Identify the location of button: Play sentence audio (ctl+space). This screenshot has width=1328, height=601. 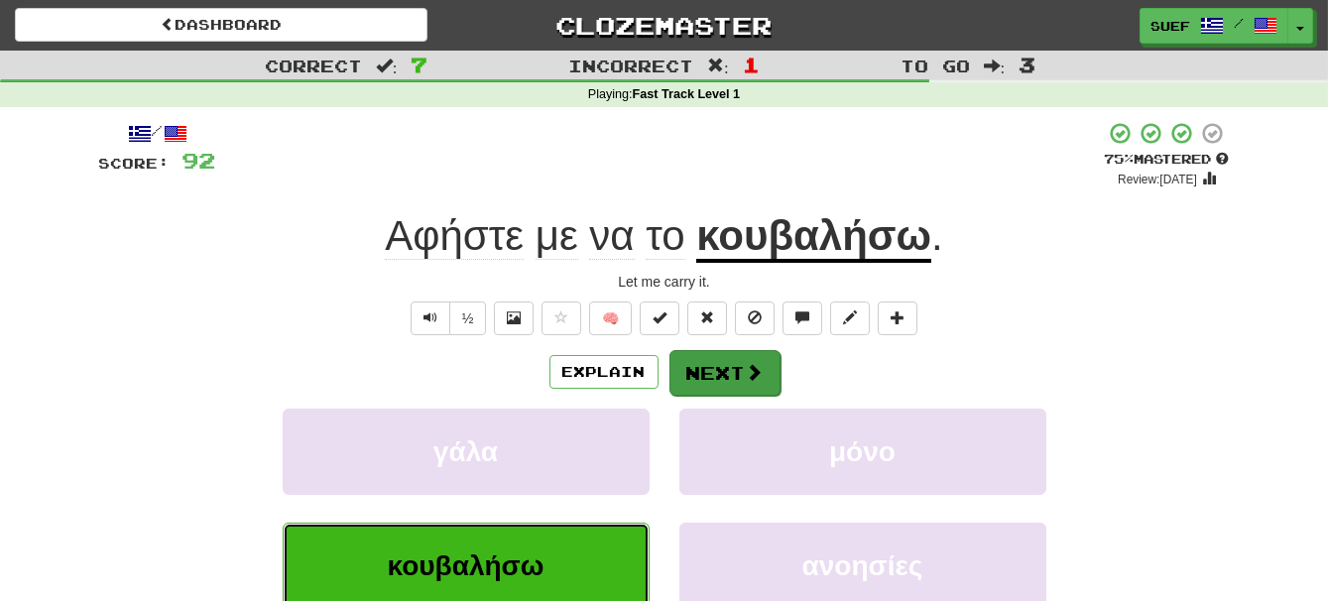
(430, 318).